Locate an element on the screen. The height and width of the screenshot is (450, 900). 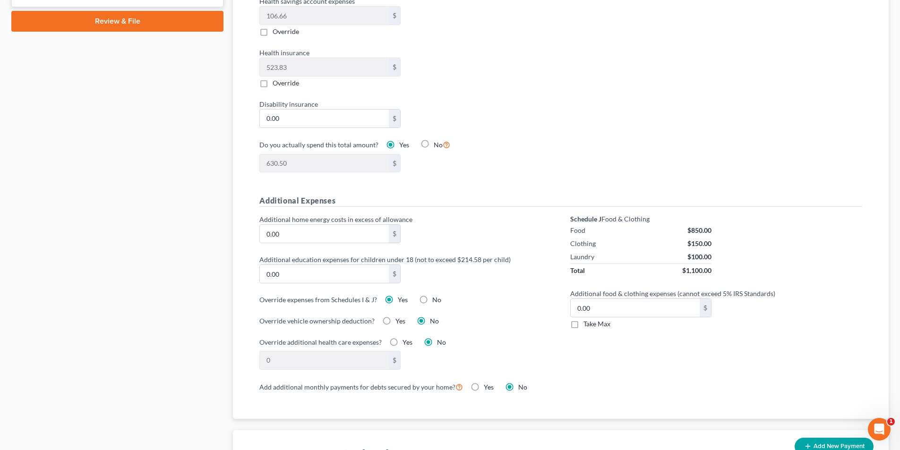
label: Override additional health care expenses? is located at coordinates (320, 342).